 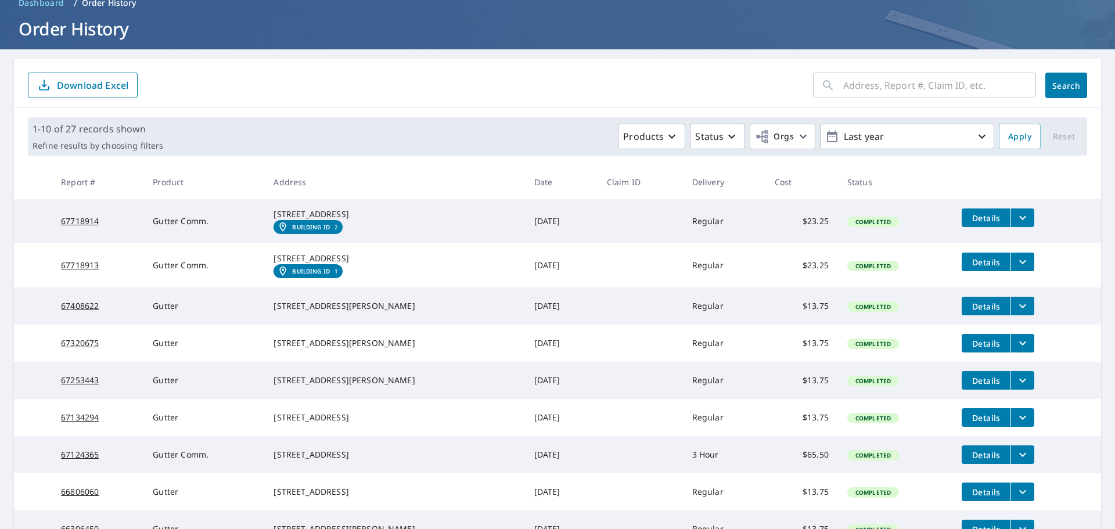 I want to click on button: detailsBtn-67134294, so click(x=986, y=418).